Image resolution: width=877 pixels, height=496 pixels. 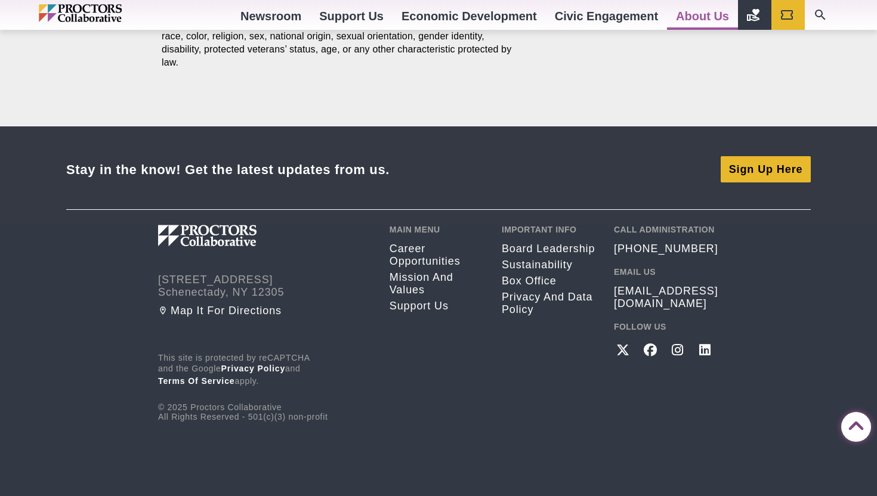 What do you see at coordinates (766, 169) in the screenshot?
I see `a: Sign Up Here` at bounding box center [766, 169].